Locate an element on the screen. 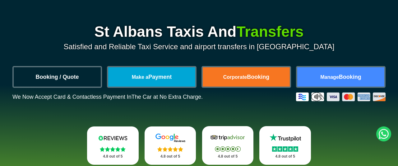  a: Booking / Quote is located at coordinates (57, 77).